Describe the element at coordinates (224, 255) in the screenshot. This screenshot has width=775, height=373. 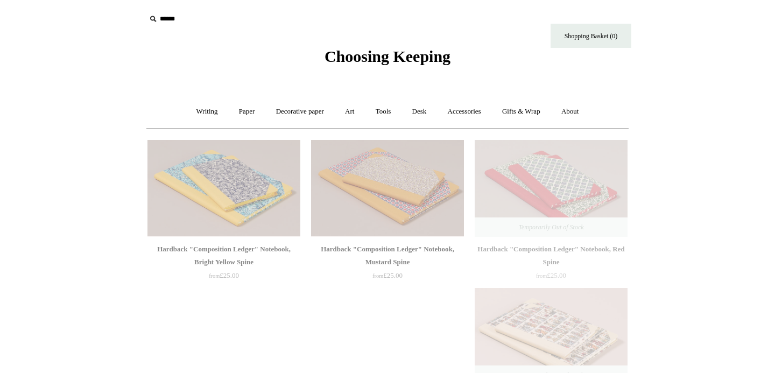
I see `div: Hardback "Composition Ledger" Notebook, Bright Yellow Spine` at that location.